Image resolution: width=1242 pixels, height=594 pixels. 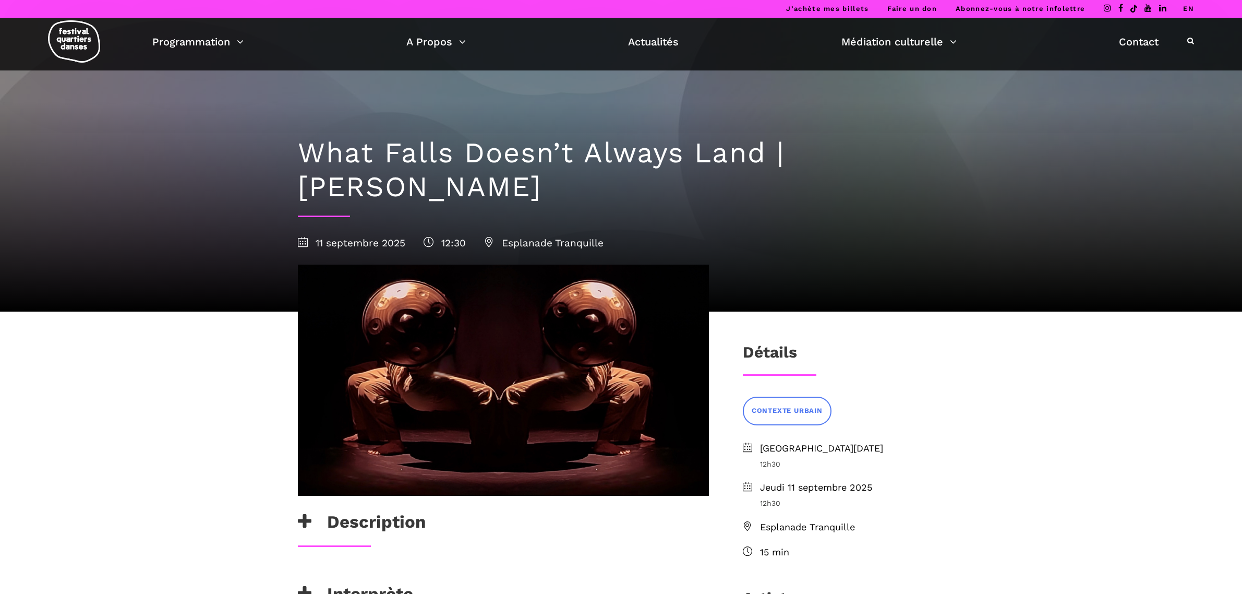 What do you see at coordinates (1189, 8) in the screenshot?
I see `a: EN` at bounding box center [1189, 8].